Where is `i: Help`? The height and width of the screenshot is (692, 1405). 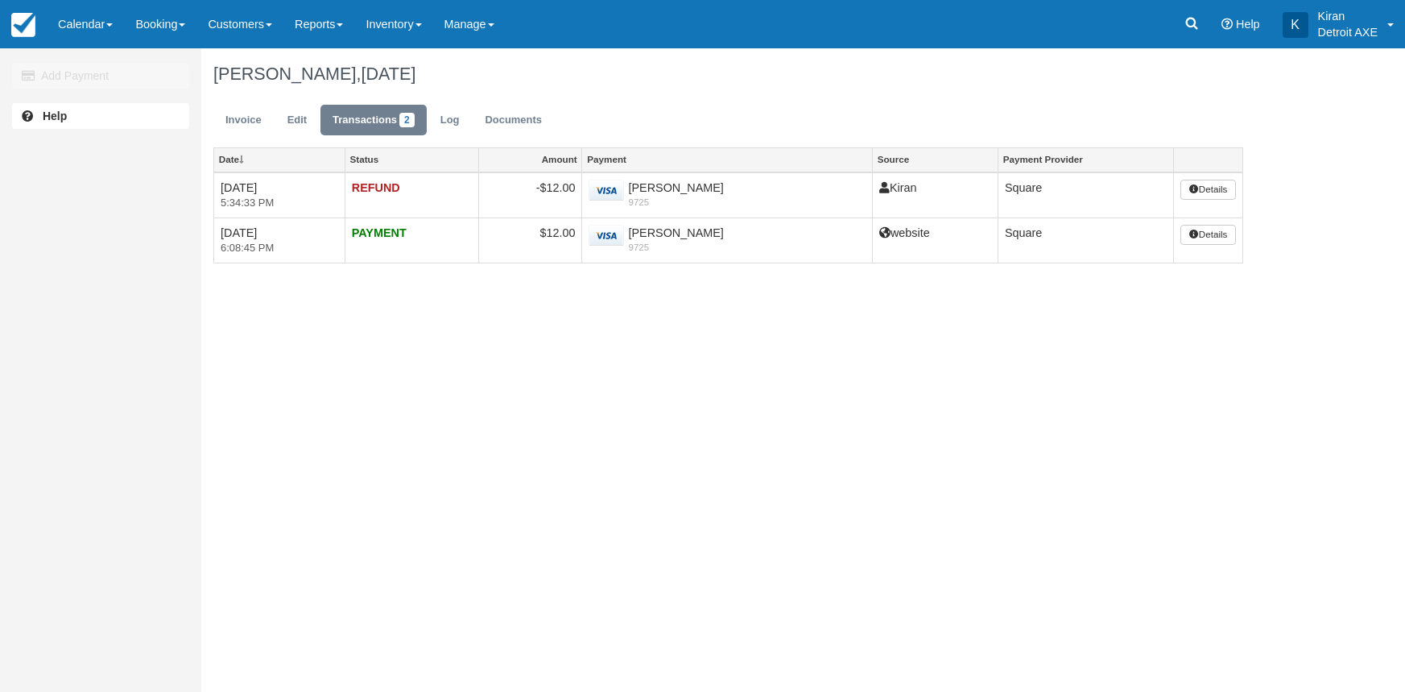 i: Help is located at coordinates (1227, 24).